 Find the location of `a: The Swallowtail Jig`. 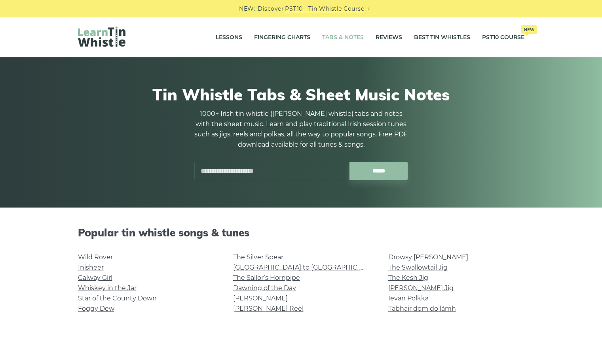

a: The Swallowtail Jig is located at coordinates (418, 268).